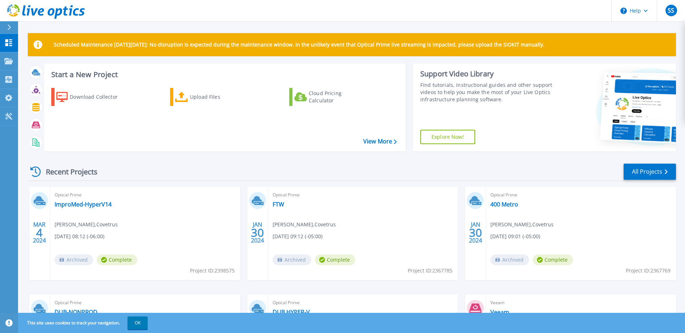 The height and width of the screenshot is (333, 685). Describe the element at coordinates (649, 172) in the screenshot. I see `a: All Projects` at that location.